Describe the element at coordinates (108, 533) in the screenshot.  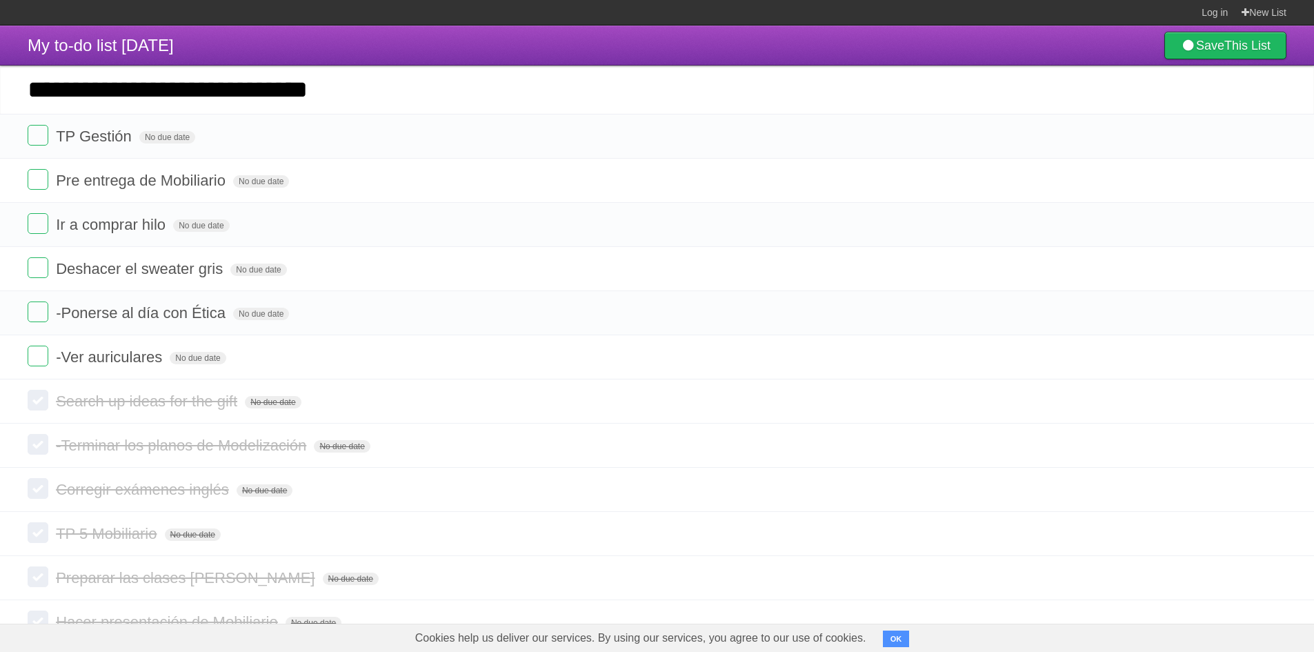
I see `span: TP 5 Mobiliario` at that location.